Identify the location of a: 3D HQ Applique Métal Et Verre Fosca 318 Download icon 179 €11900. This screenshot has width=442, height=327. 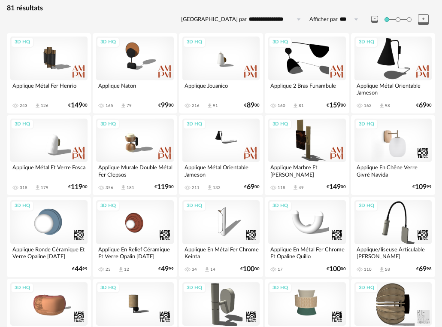
(49, 155).